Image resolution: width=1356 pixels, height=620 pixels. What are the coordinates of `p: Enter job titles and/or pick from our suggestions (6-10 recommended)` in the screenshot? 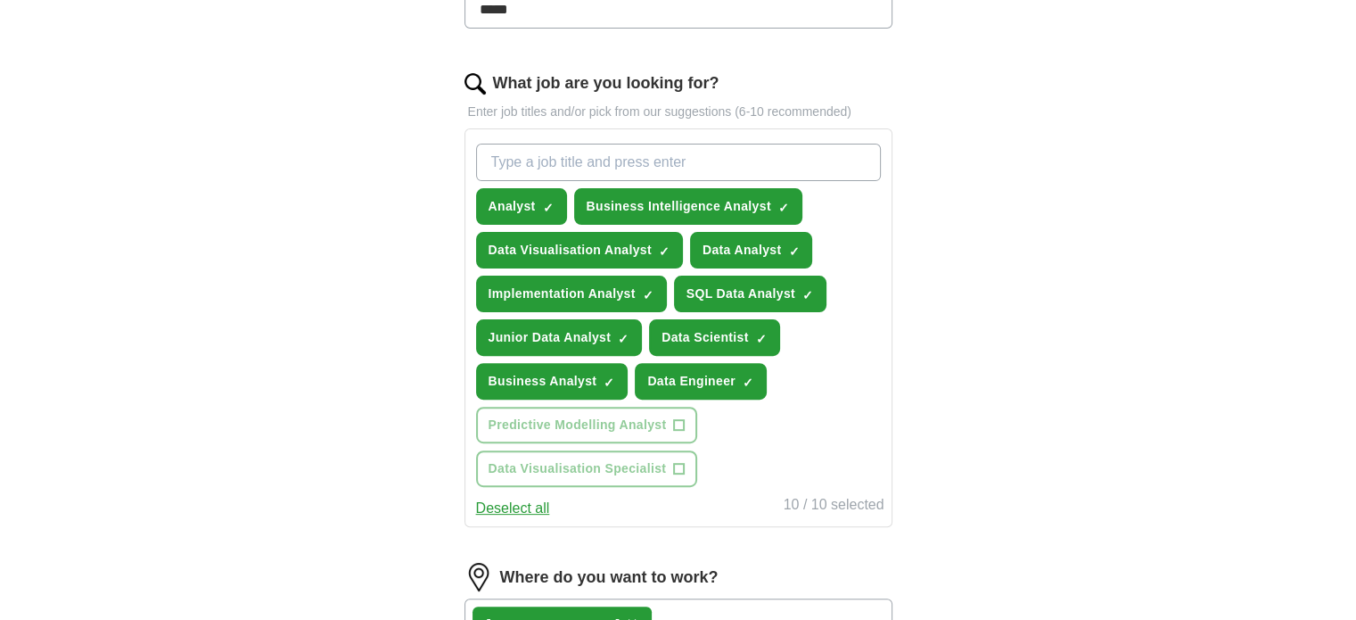 It's located at (679, 111).